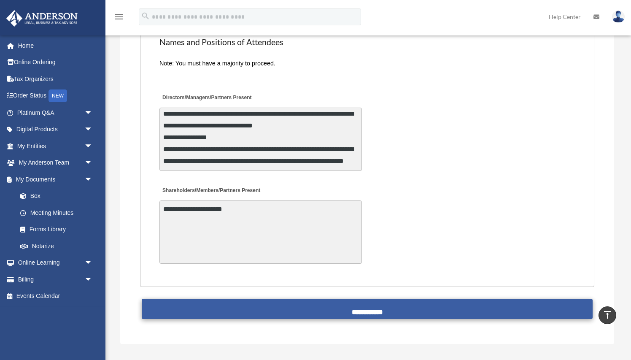  I want to click on a: Online Ordering, so click(56, 62).